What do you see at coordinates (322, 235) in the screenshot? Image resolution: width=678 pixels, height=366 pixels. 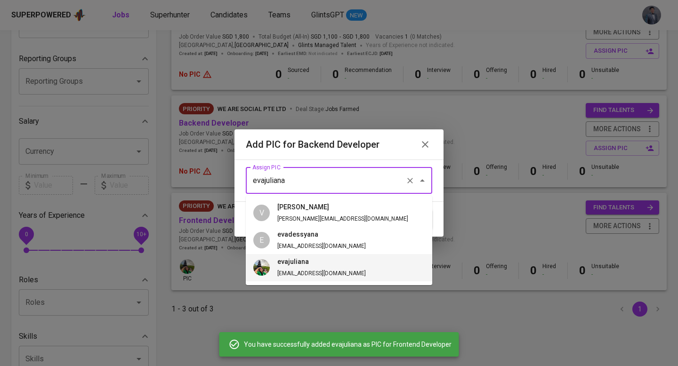 I see `h6: evadessyana` at bounding box center [322, 235].